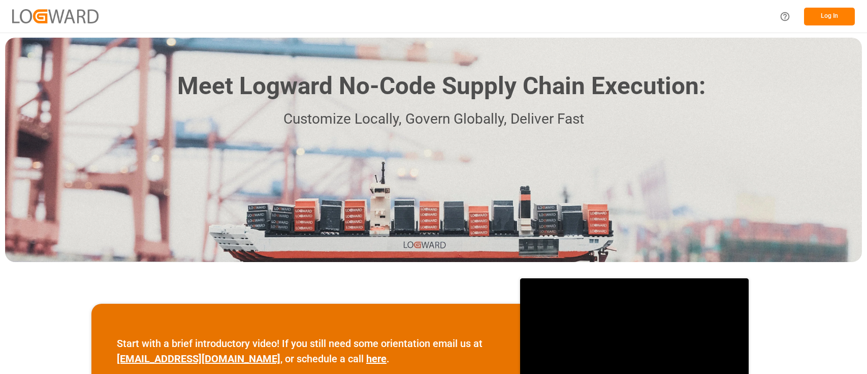  I want to click on p: Customize Locally, Govern Globally, Deliver Fast, so click(434, 119).